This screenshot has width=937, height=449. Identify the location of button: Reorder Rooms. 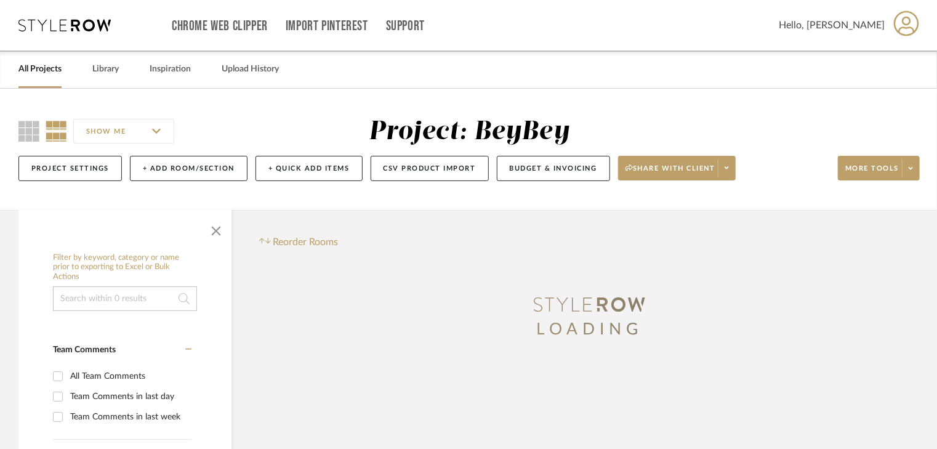
(299, 242).